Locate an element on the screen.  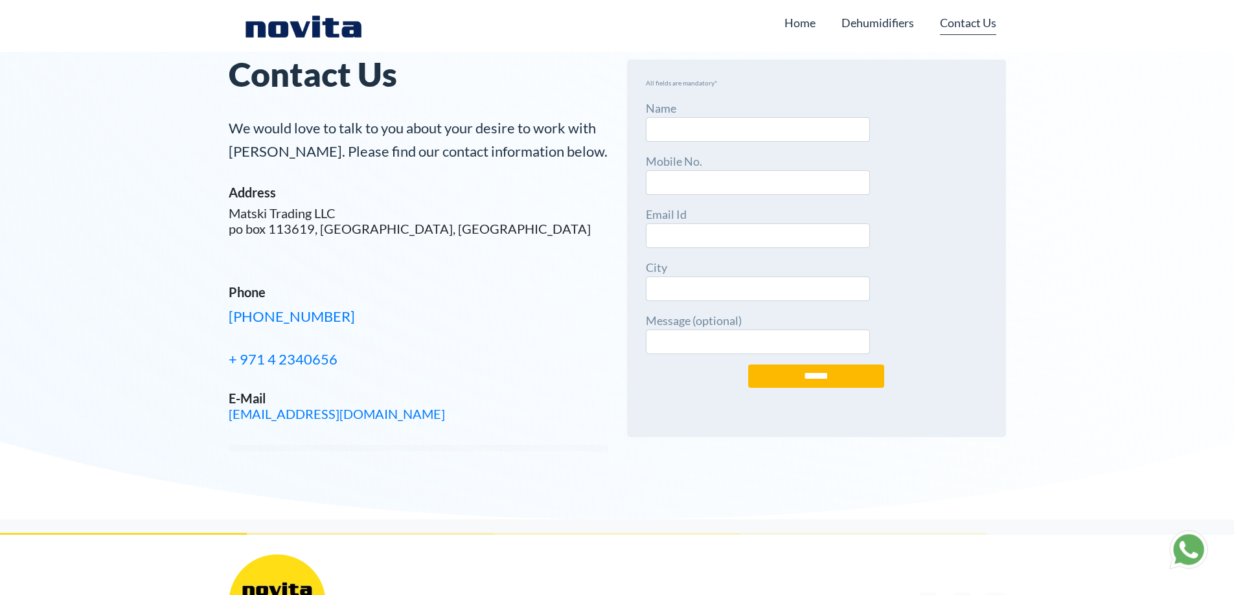
p: All fields are mandatory* is located at coordinates (816, 84).